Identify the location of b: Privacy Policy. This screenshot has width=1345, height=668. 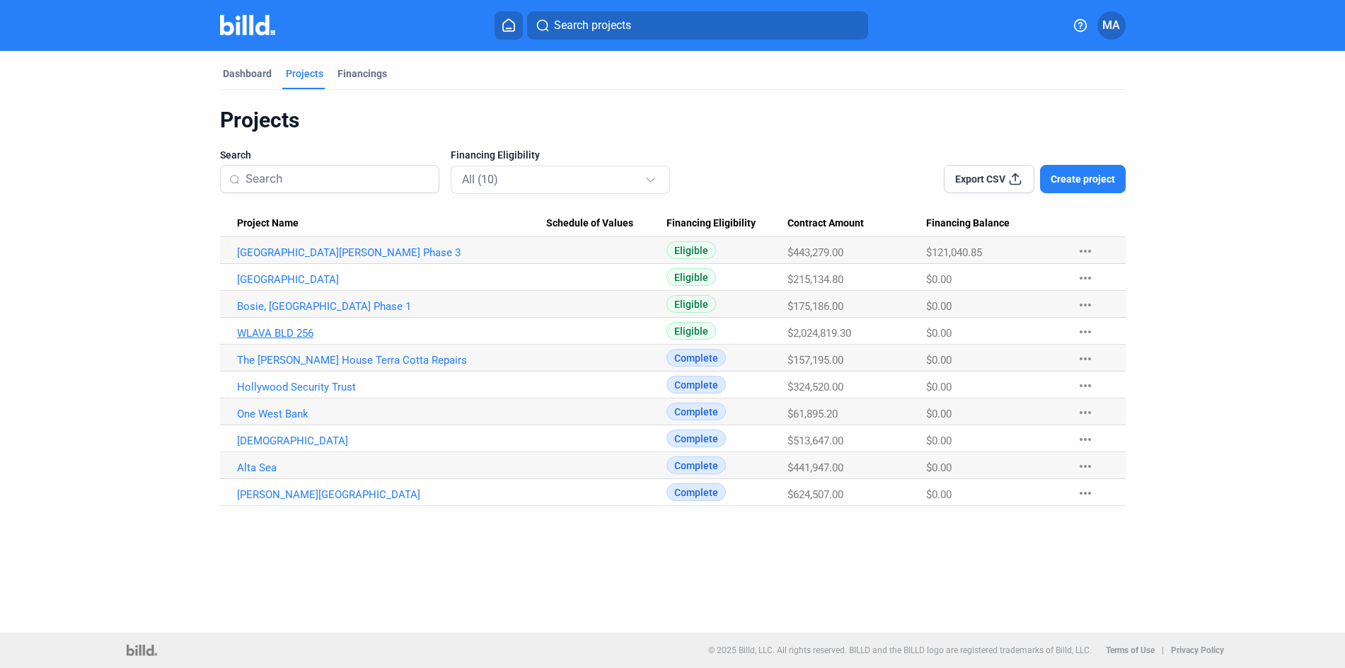
(1197, 650).